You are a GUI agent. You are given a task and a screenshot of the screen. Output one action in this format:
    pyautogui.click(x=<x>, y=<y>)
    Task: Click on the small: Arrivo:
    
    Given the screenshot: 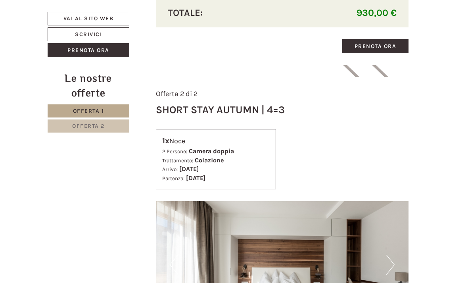 What is the action you would take?
    pyautogui.click(x=170, y=169)
    